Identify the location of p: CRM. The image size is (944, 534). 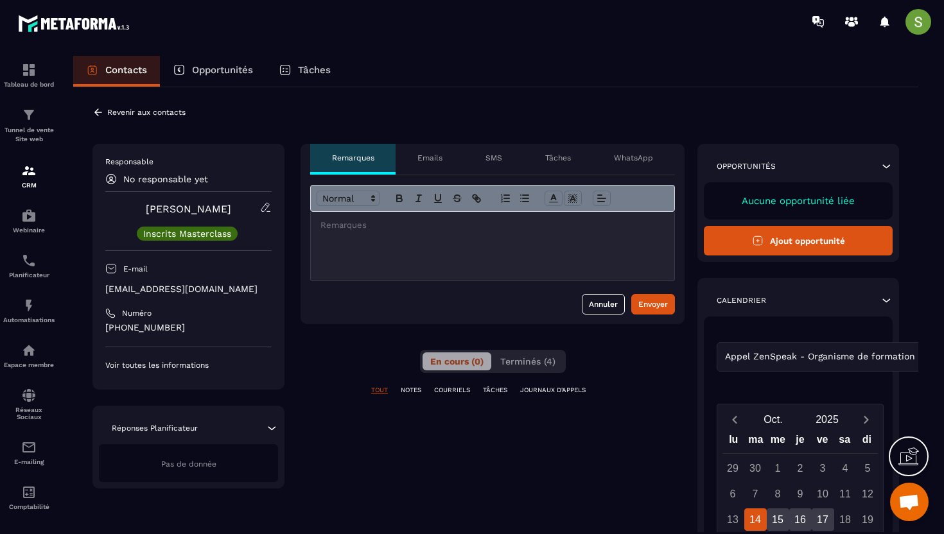
(29, 185).